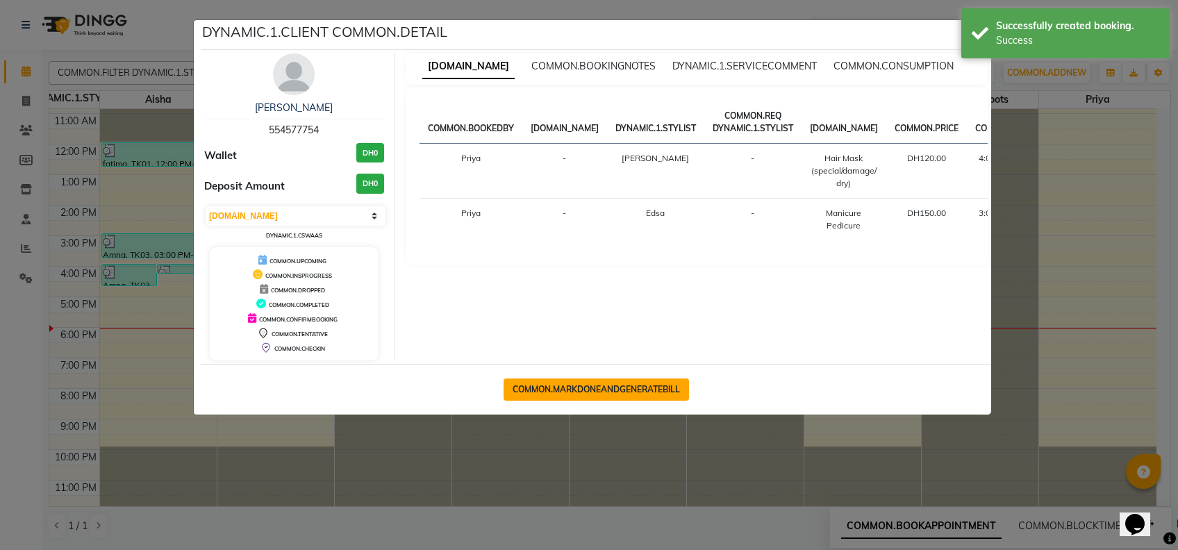  Describe the element at coordinates (294, 74) in the screenshot. I see `img: avatar` at that location.